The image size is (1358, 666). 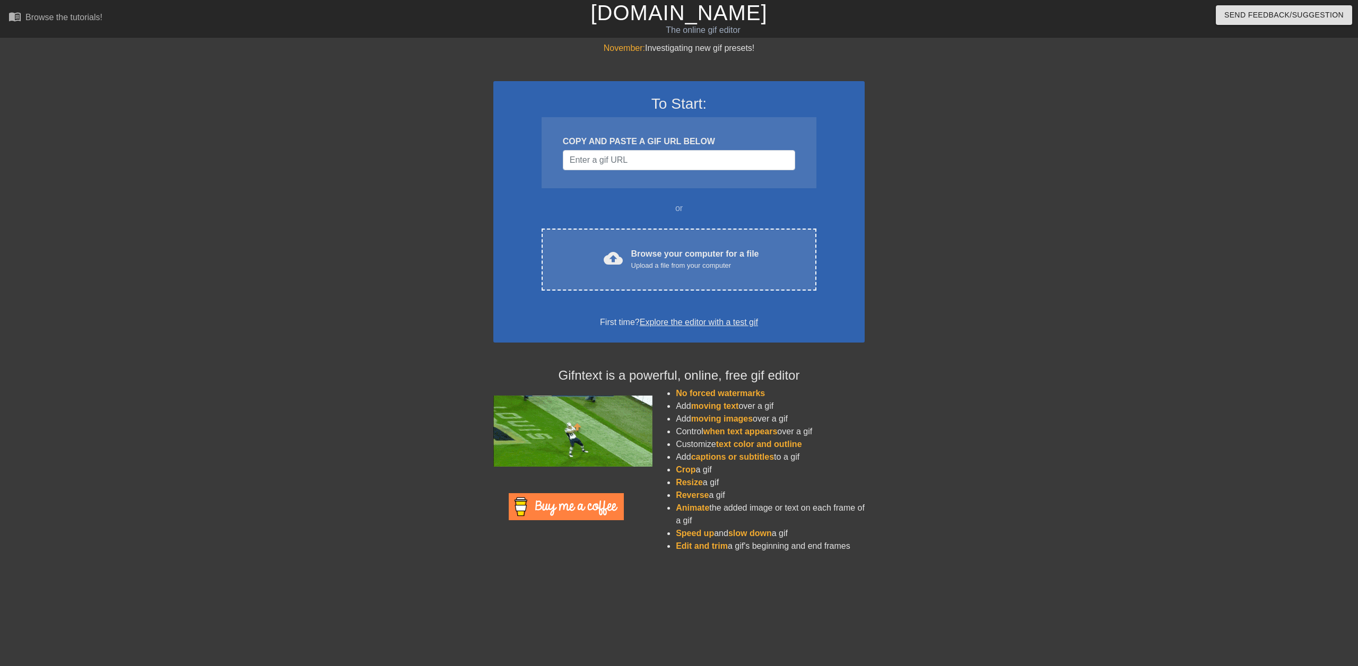 I want to click on div: or, so click(x=679, y=208).